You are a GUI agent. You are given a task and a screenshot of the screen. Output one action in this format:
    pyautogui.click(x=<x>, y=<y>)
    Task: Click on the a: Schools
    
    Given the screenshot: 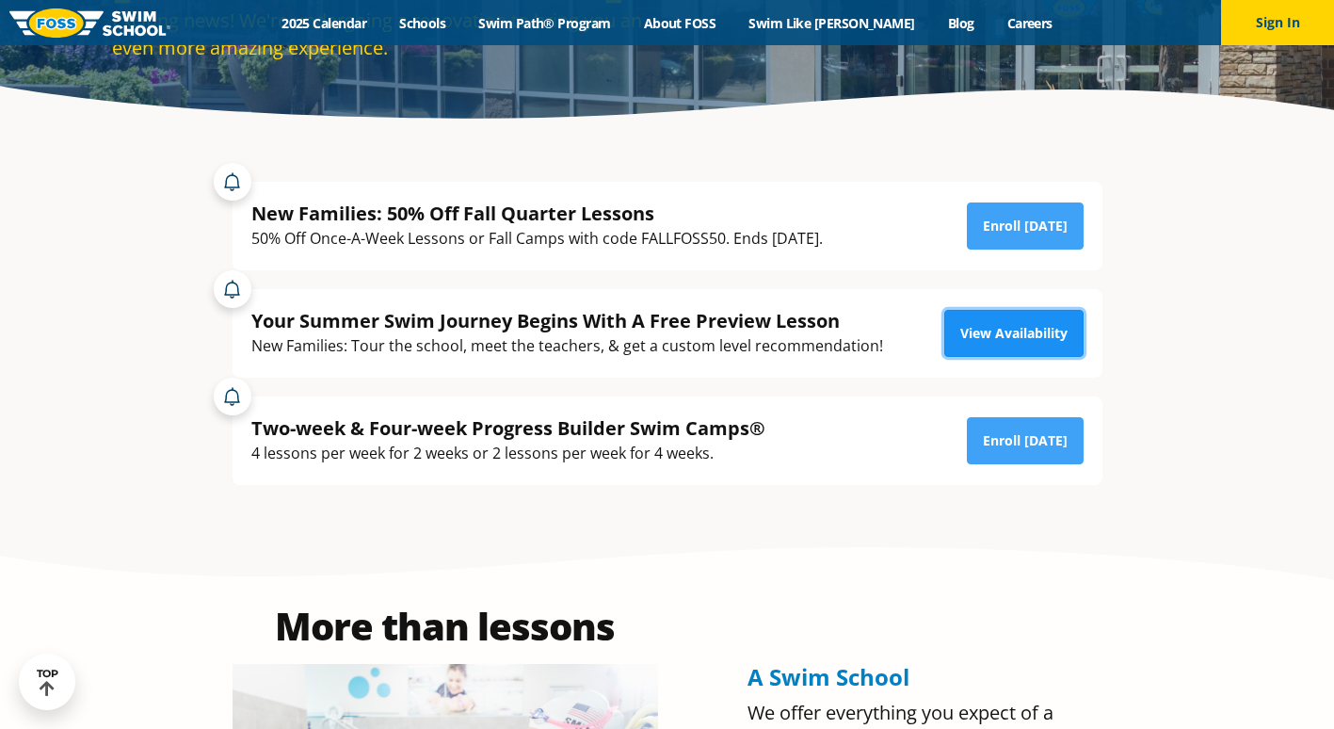 What is the action you would take?
    pyautogui.click(x=423, y=23)
    